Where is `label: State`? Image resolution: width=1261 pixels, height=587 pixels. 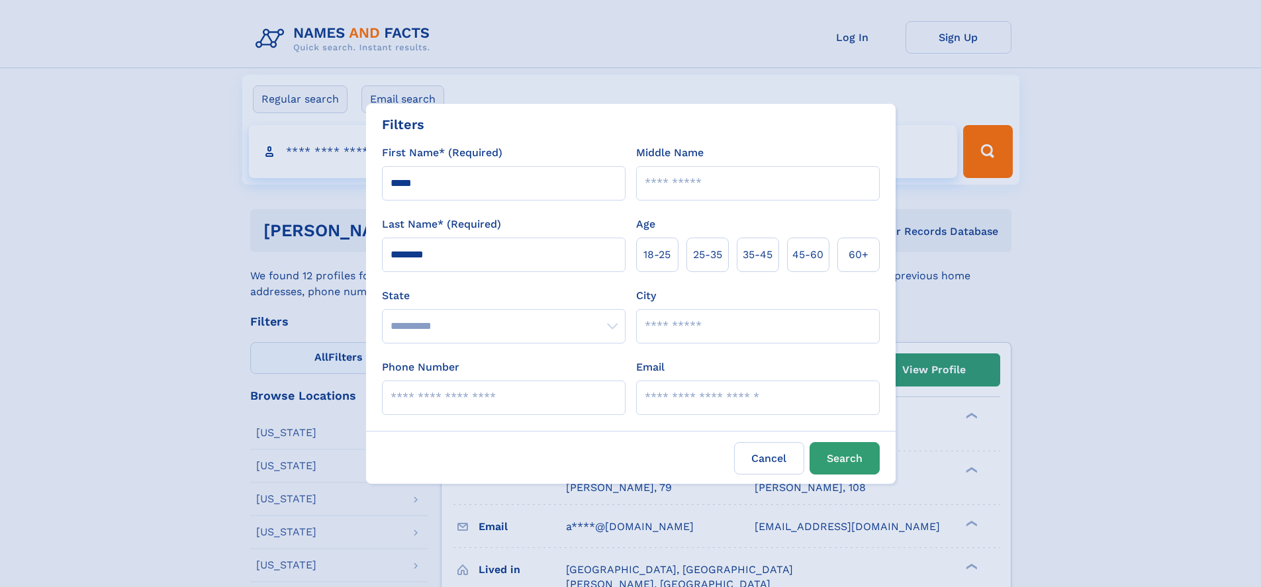
label: State is located at coordinates (504, 296).